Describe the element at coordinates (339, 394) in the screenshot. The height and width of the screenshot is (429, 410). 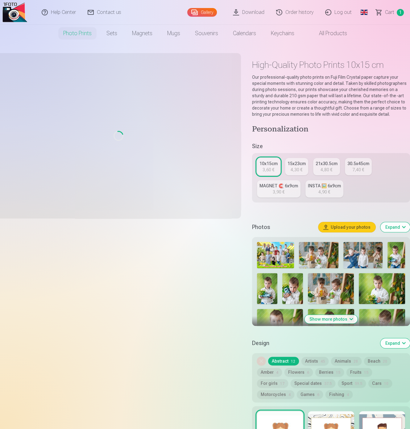
I see `button: Fishing4` at that location.